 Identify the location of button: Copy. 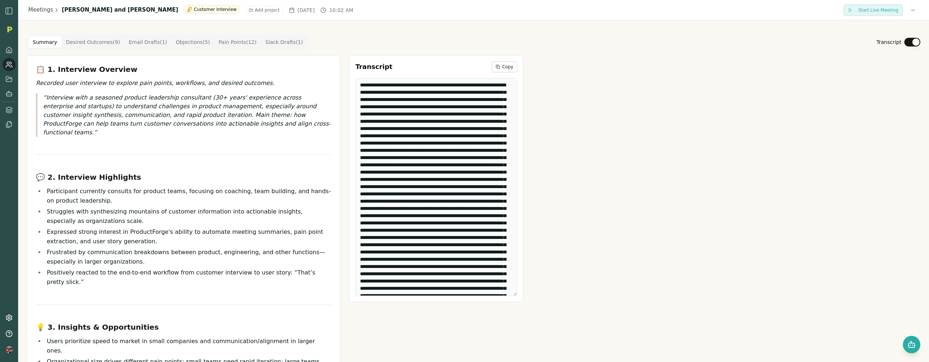
(504, 67).